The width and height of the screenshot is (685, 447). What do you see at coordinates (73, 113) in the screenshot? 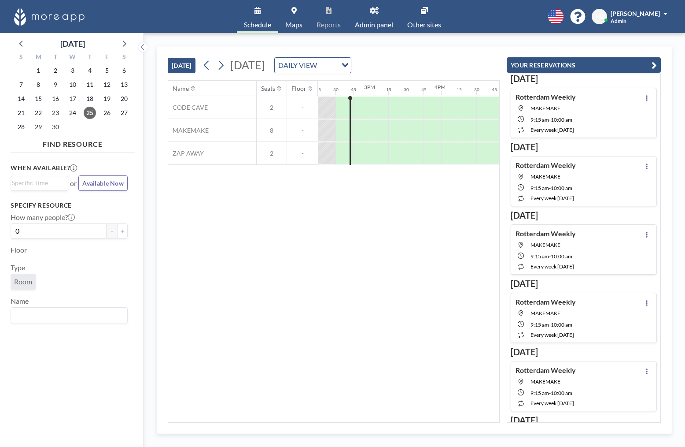
I see `span: Wednesday, September 24, 2025` at bounding box center [73, 113].